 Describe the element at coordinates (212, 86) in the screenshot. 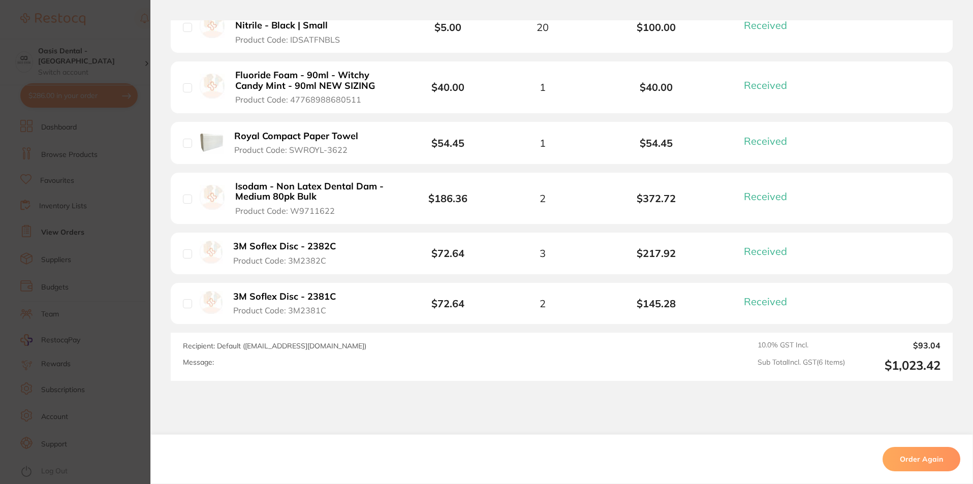

I see `img: Fluoride Foam - 90ml - Witchy Candy Mint - 90ml NEW SIZING` at that location.